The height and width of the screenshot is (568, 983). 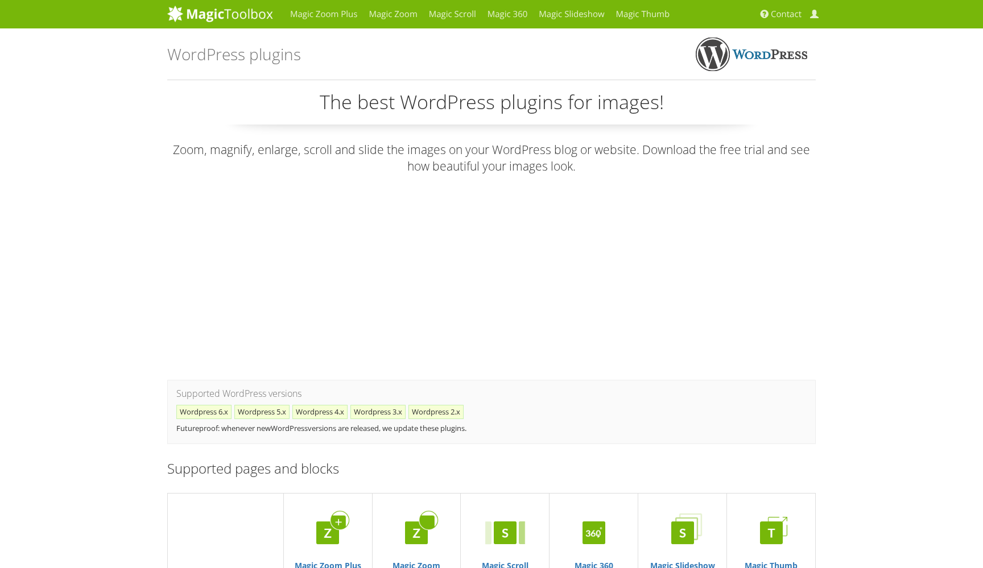 What do you see at coordinates (289, 428) in the screenshot?
I see `a: WordPress` at bounding box center [289, 428].